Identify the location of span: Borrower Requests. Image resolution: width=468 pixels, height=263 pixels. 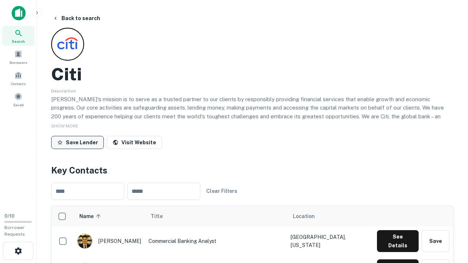
(15, 231).